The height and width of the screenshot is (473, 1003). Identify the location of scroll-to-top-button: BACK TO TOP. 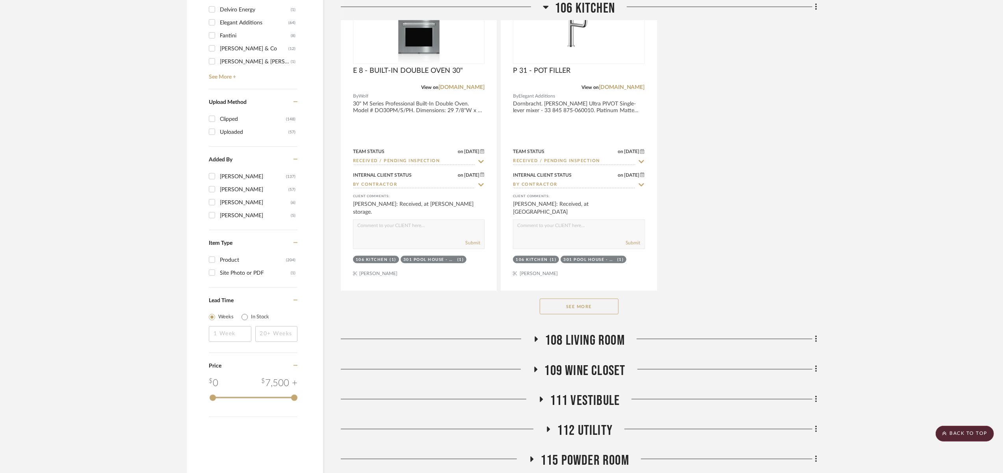
(965, 434).